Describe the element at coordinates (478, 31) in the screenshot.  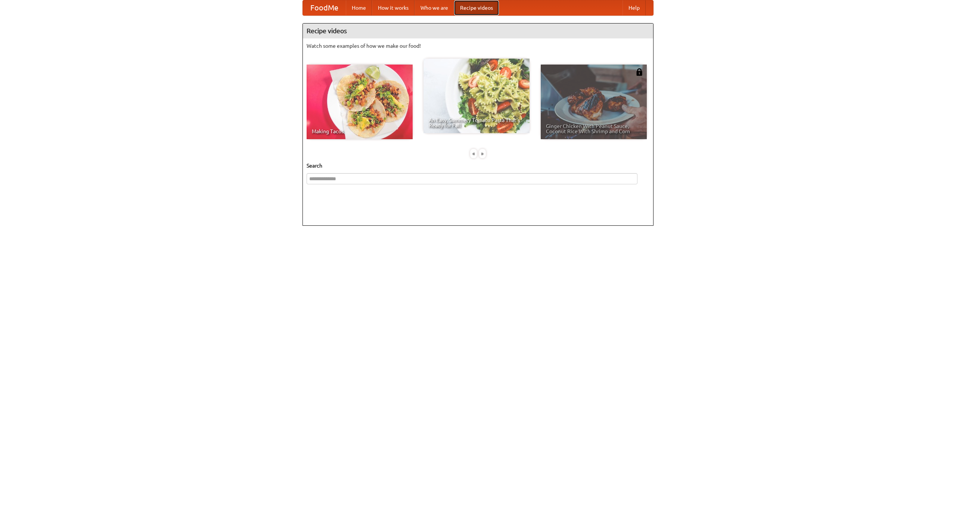
I see `h4: Recipe videos` at that location.